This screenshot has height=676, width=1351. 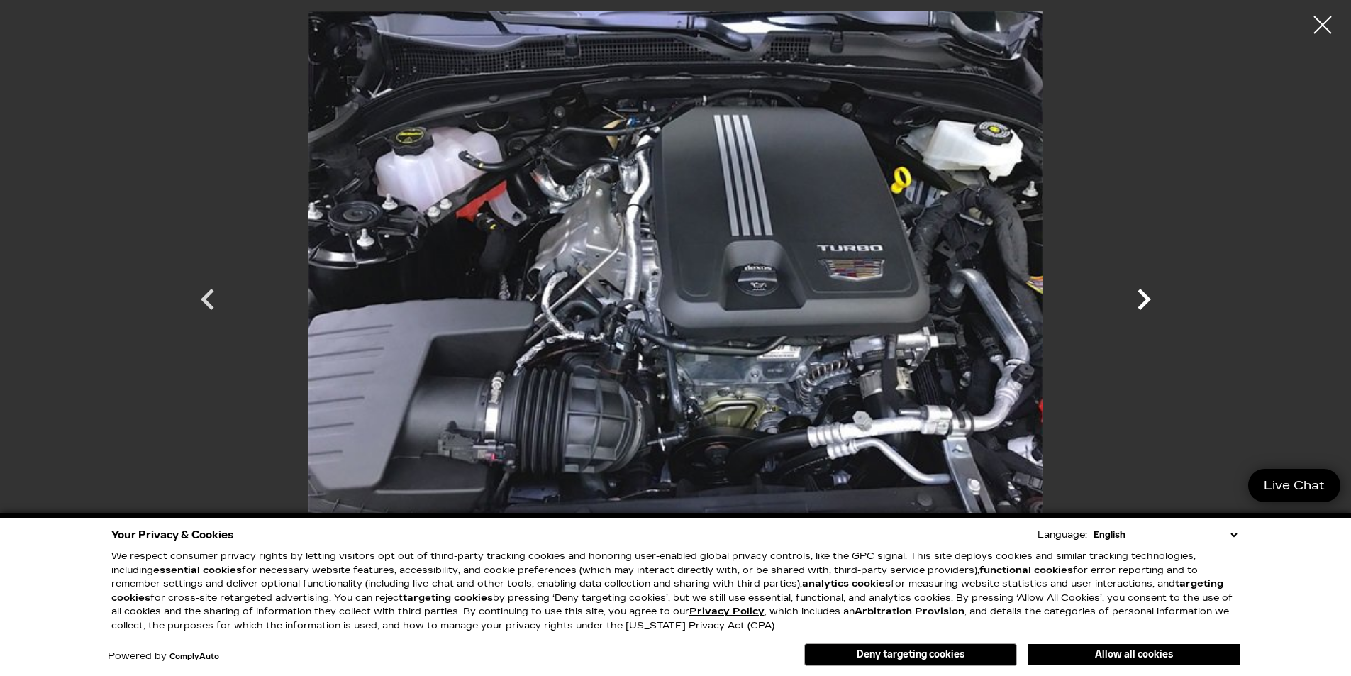 What do you see at coordinates (163, 656) in the screenshot?
I see `div: Powered by` at bounding box center [163, 656].